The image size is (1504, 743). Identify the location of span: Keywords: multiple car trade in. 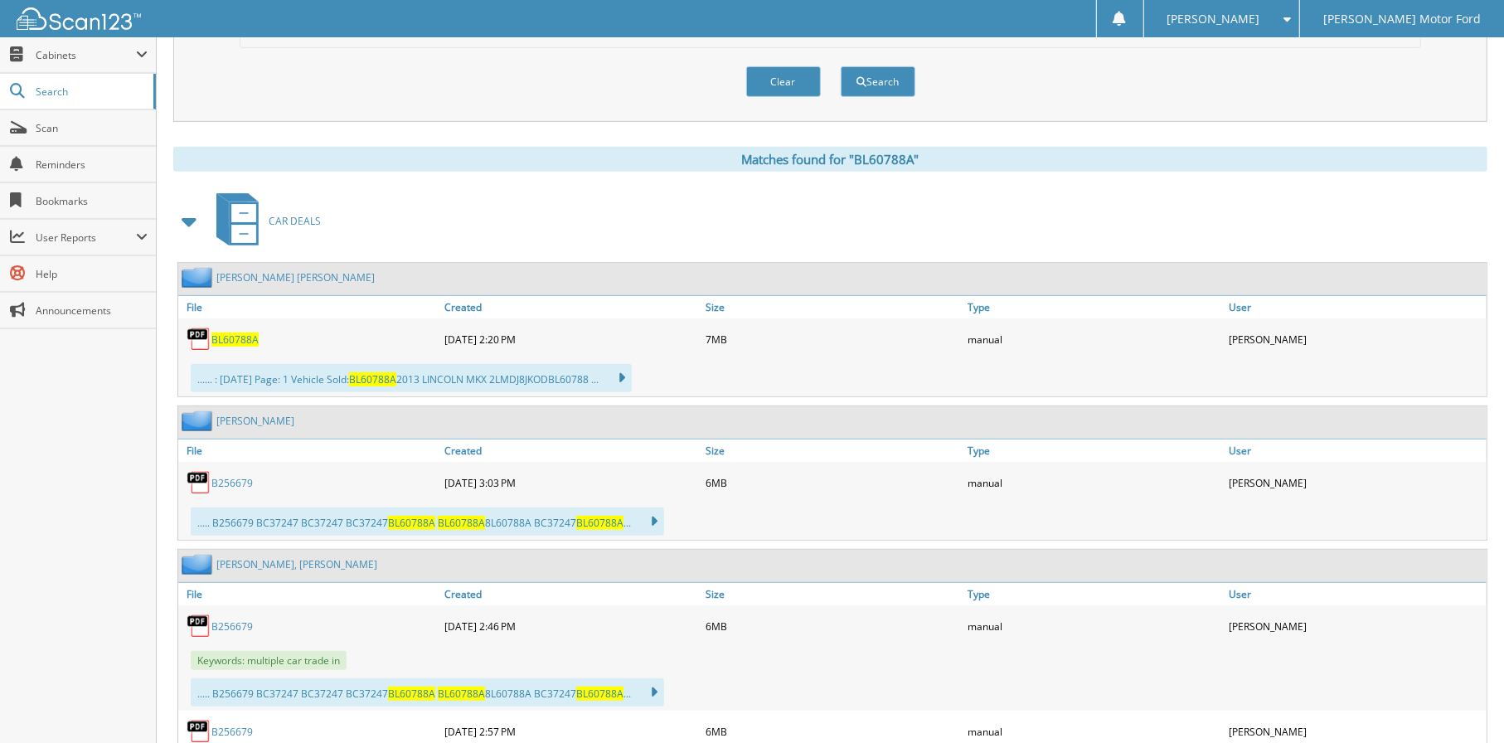
(269, 660).